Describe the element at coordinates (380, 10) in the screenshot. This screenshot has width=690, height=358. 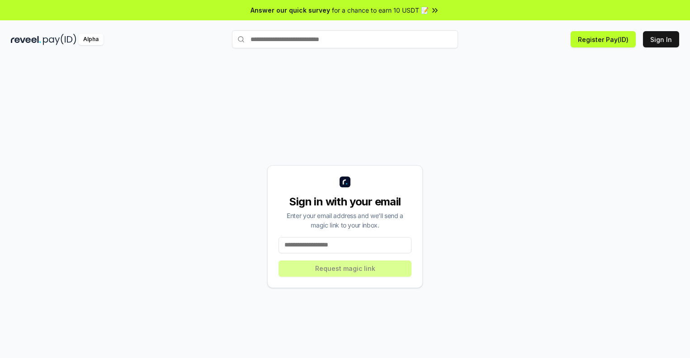
I see `span: for a chance to earn 10 USDT 📝` at that location.